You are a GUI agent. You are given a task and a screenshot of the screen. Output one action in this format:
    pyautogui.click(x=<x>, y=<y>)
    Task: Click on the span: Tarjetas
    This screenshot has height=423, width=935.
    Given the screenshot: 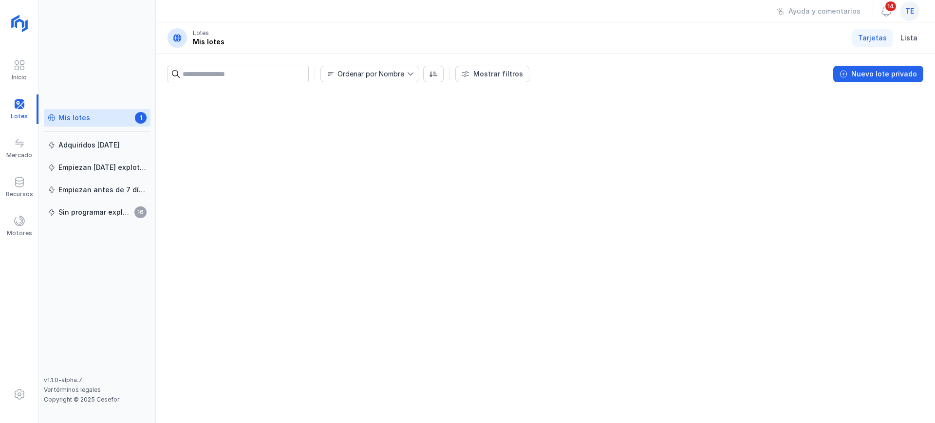 What is the action you would take?
    pyautogui.click(x=872, y=38)
    